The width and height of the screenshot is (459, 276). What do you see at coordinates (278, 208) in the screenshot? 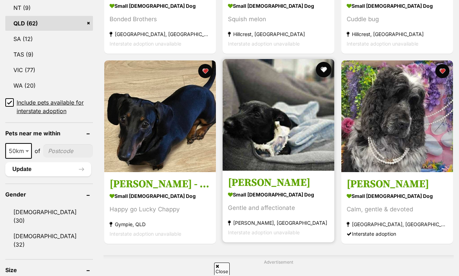
I see `div: Gentle and affectionate` at bounding box center [278, 208].